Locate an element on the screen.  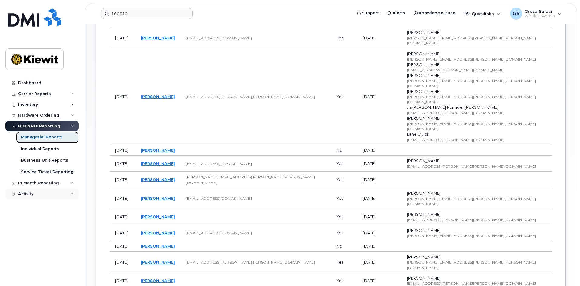
span: GS is located at coordinates (516, 14).